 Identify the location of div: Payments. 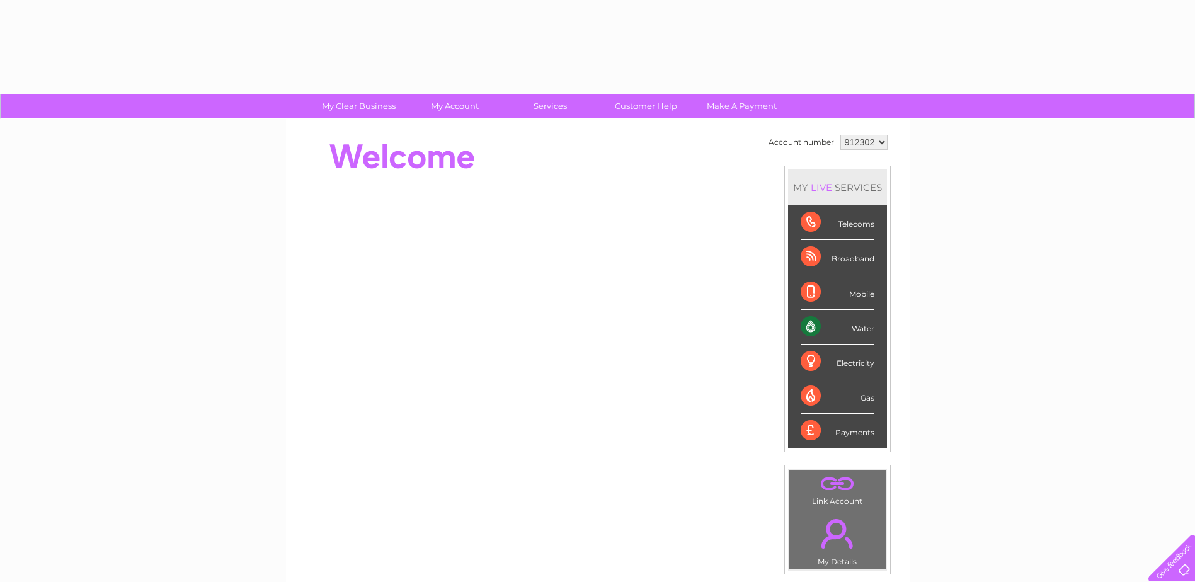
(837, 431).